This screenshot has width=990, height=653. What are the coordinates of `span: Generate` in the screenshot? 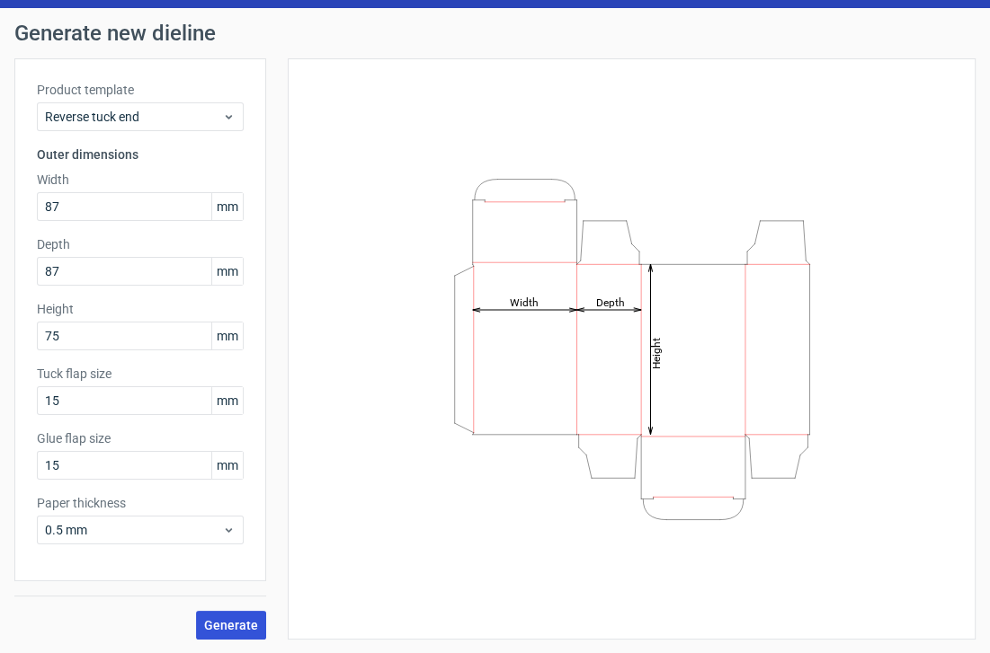 It's located at (231, 626).